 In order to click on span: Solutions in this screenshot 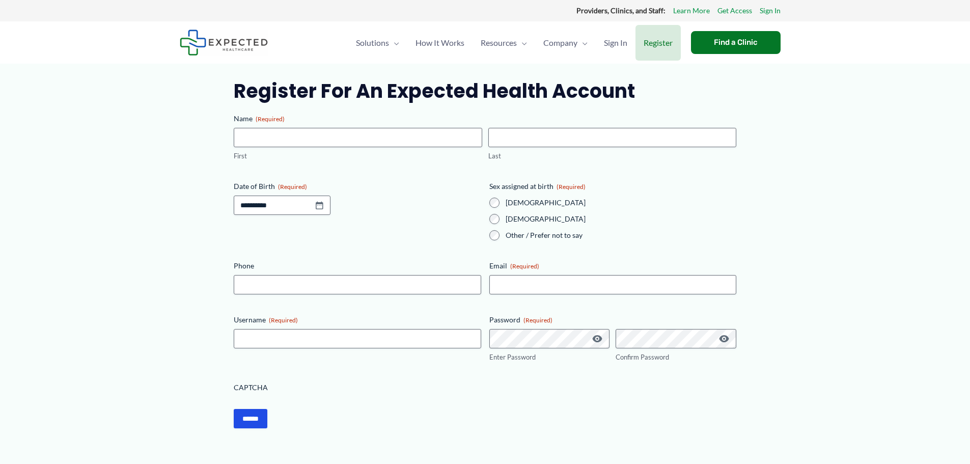, I will do `click(372, 43)`.